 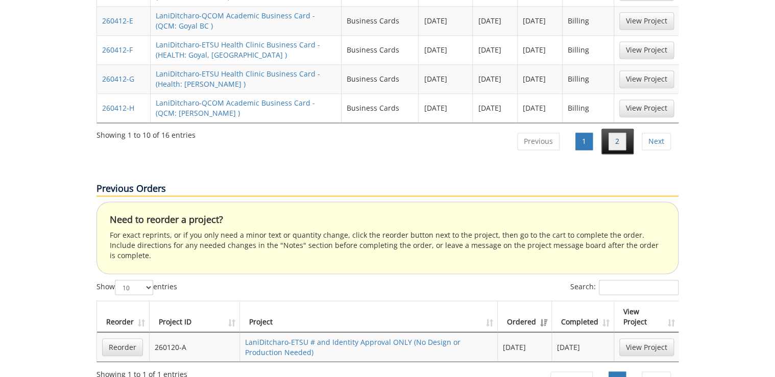 What do you see at coordinates (118, 108) in the screenshot?
I see `a: 260412-H` at bounding box center [118, 108].